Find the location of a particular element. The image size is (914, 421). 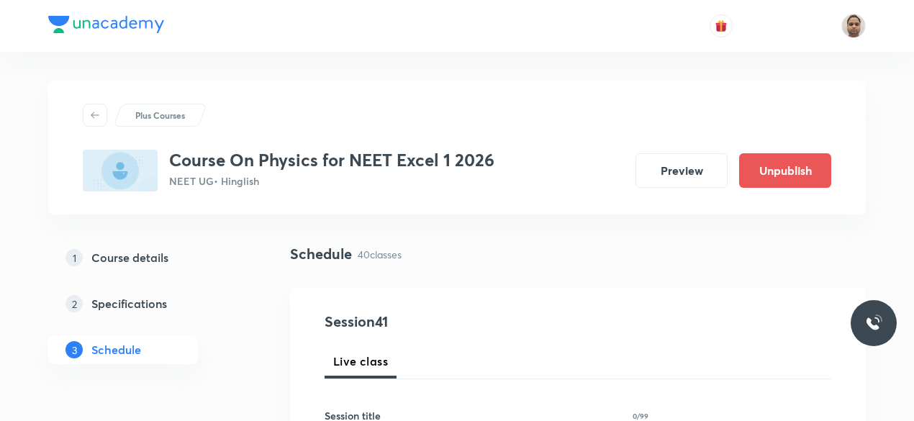

a: 2Specifications is located at coordinates (146, 304).